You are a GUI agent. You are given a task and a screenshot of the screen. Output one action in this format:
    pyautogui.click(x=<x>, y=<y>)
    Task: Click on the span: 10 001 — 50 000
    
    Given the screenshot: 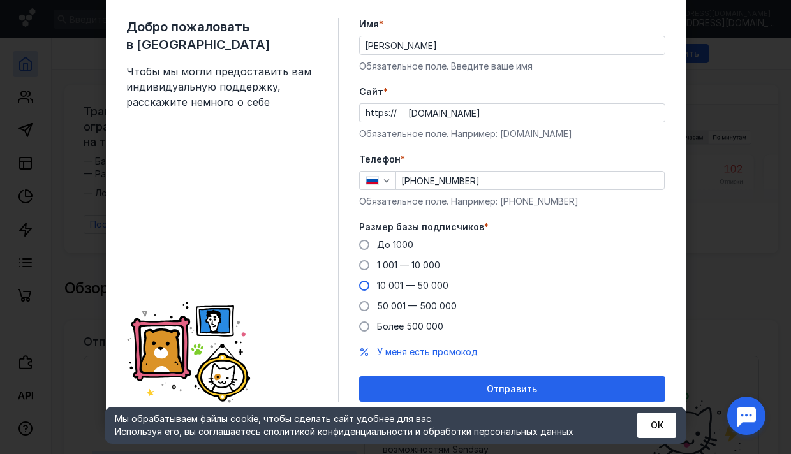 What is the action you would take?
    pyautogui.click(x=413, y=285)
    